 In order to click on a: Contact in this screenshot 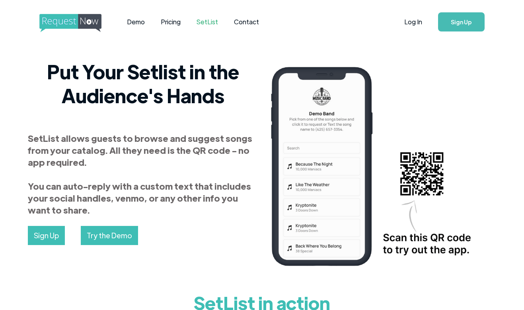, I will do `click(246, 22)`.